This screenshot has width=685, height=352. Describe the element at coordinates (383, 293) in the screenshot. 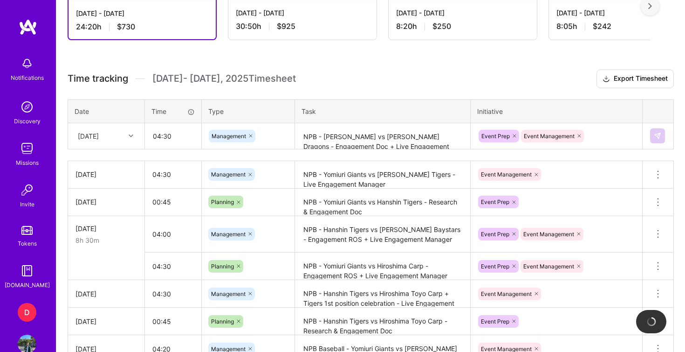

I see `textarea: NPB - Hanshin Tigers vs Hiroshima Toyo Carp + Tigers 1st position celebration - Live Engagement M...` at that location.